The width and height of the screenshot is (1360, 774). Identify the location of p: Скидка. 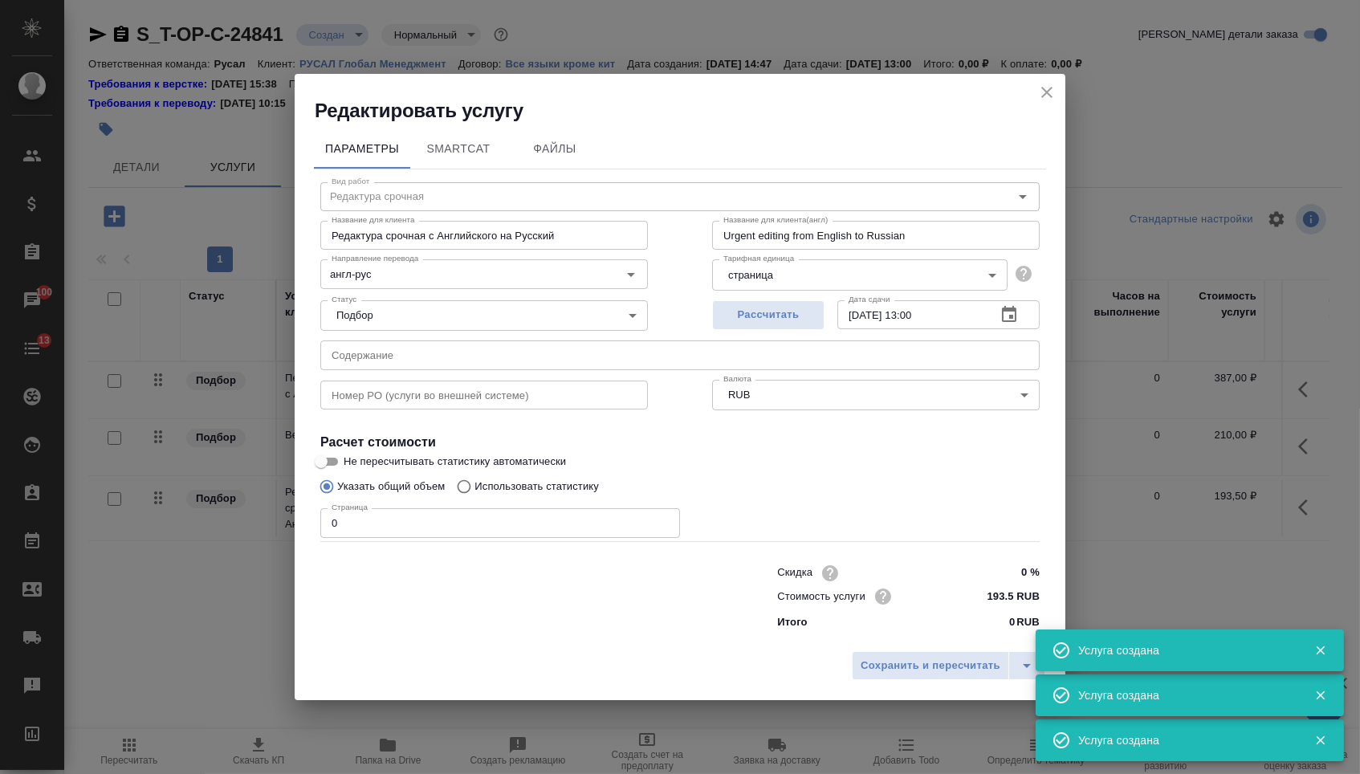
(795, 572).